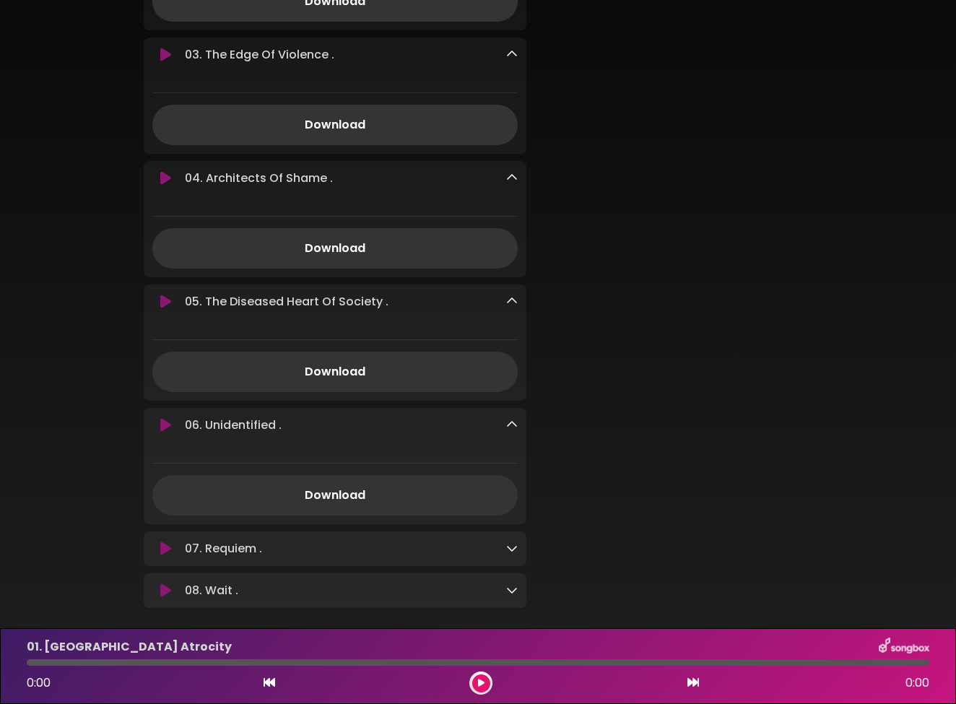 The width and height of the screenshot is (956, 704). What do you see at coordinates (904, 647) in the screenshot?
I see `img: songbox-logo-white.png` at bounding box center [904, 647].